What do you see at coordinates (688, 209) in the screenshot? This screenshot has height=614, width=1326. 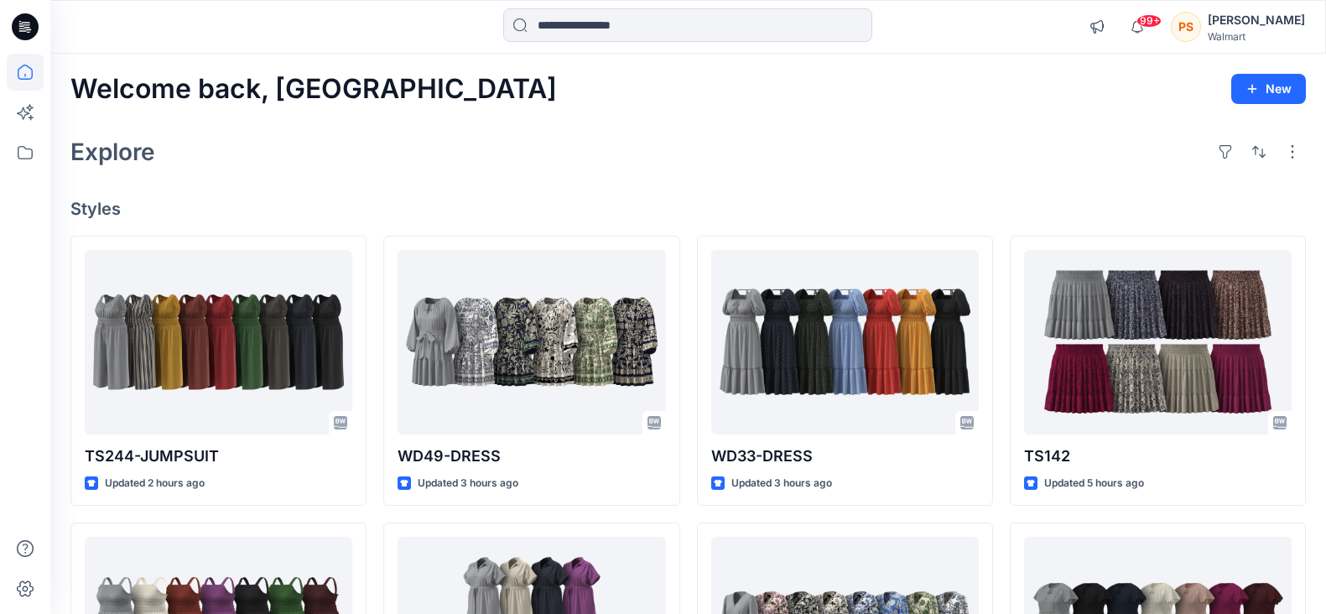 I see `h4: Styles` at bounding box center [688, 209].